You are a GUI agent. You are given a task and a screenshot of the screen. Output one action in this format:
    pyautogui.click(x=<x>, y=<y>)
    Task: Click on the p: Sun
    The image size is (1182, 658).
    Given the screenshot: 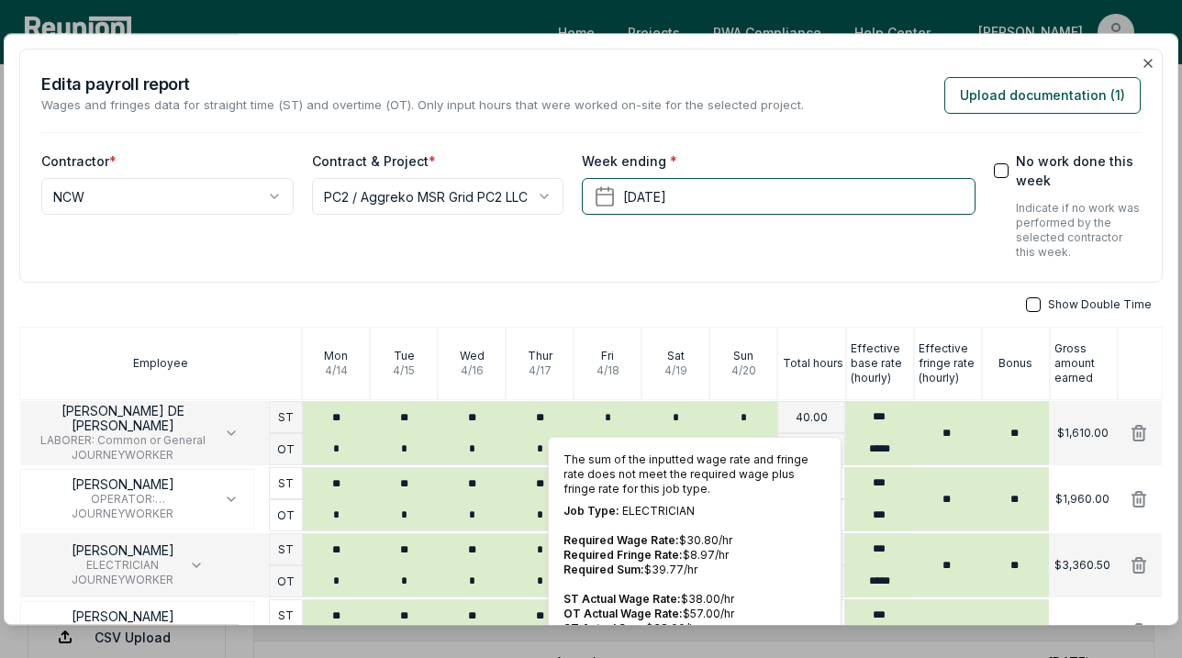 What is the action you would take?
    pyautogui.click(x=743, y=357)
    